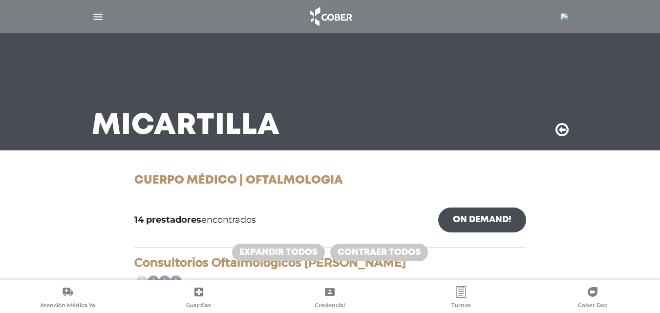  I want to click on a: Cober Doc, so click(592, 298).